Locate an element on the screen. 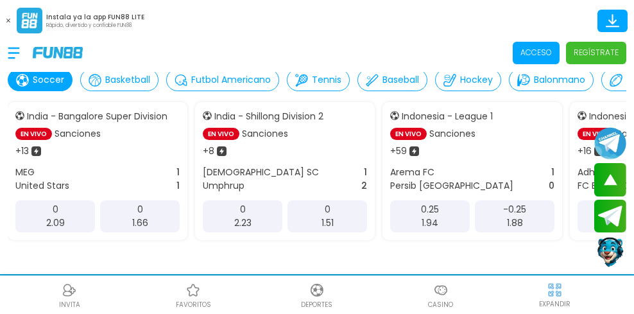 Image resolution: width=634 pixels, height=314 pixels. p: 1.66 is located at coordinates (140, 223).